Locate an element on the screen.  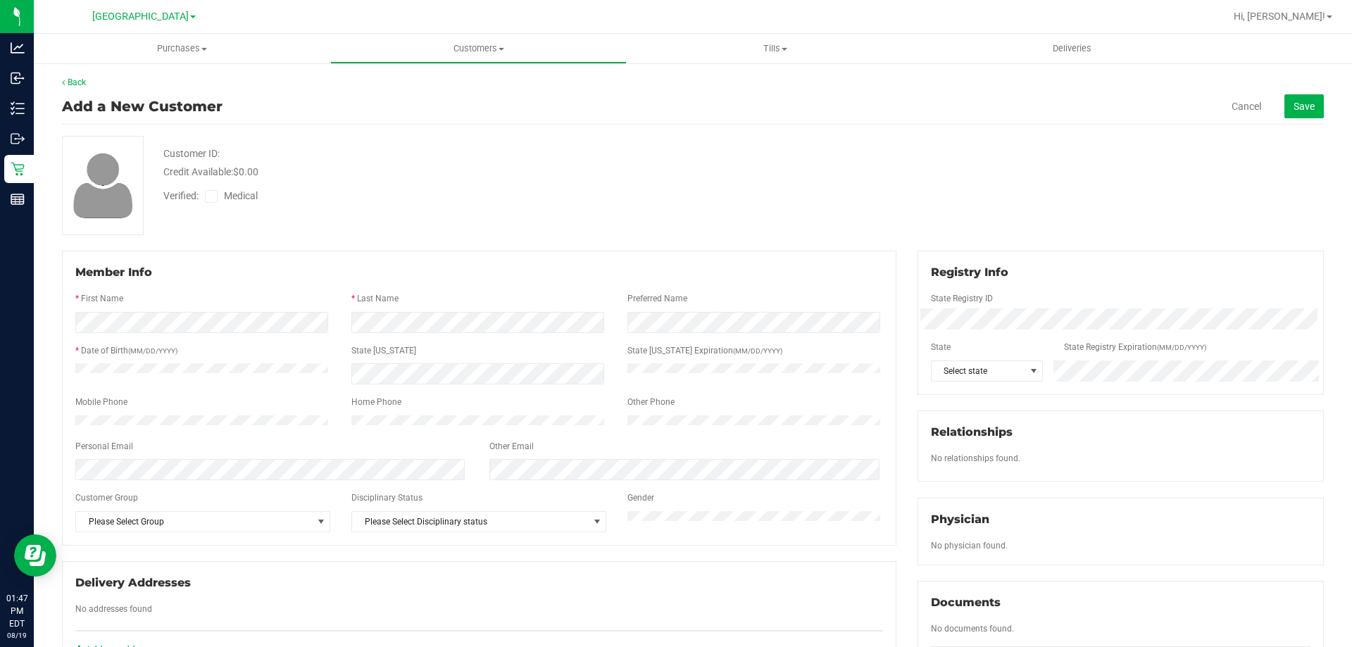
label: Gender is located at coordinates (641, 498).